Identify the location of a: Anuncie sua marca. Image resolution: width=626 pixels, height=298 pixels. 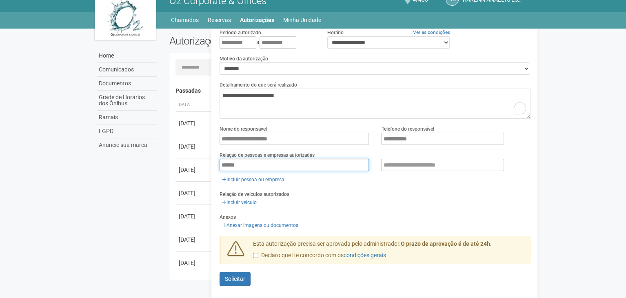
(127, 145).